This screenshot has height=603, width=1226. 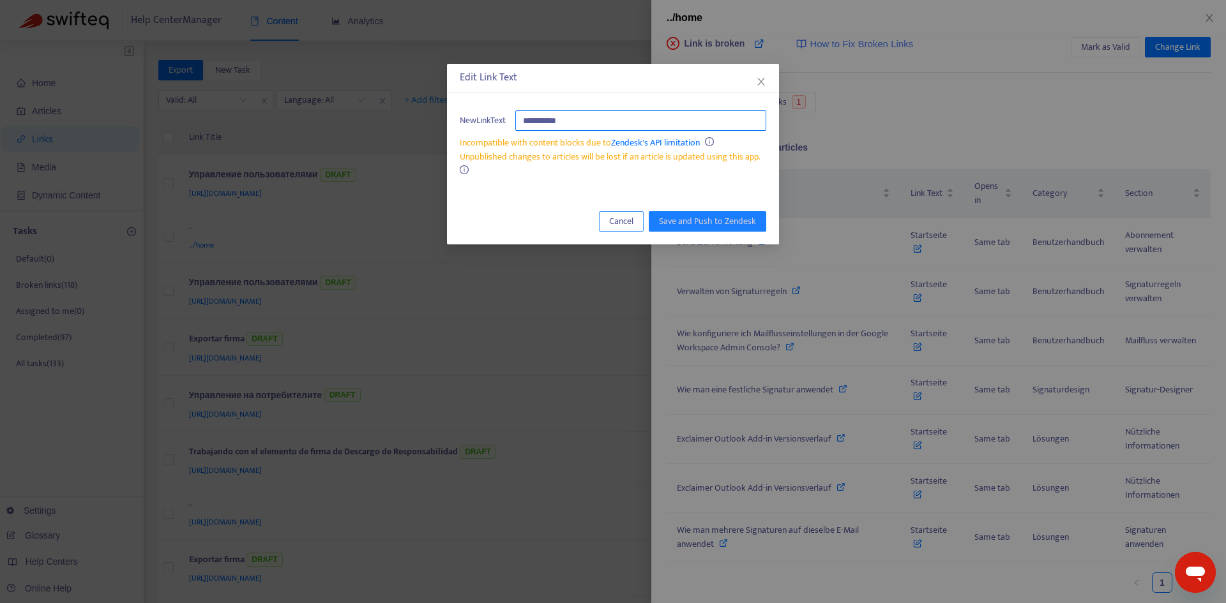 What do you see at coordinates (610, 156) in the screenshot?
I see `span: Unpublished changes to articles will be lost if an article is updated using this app.` at bounding box center [610, 156].